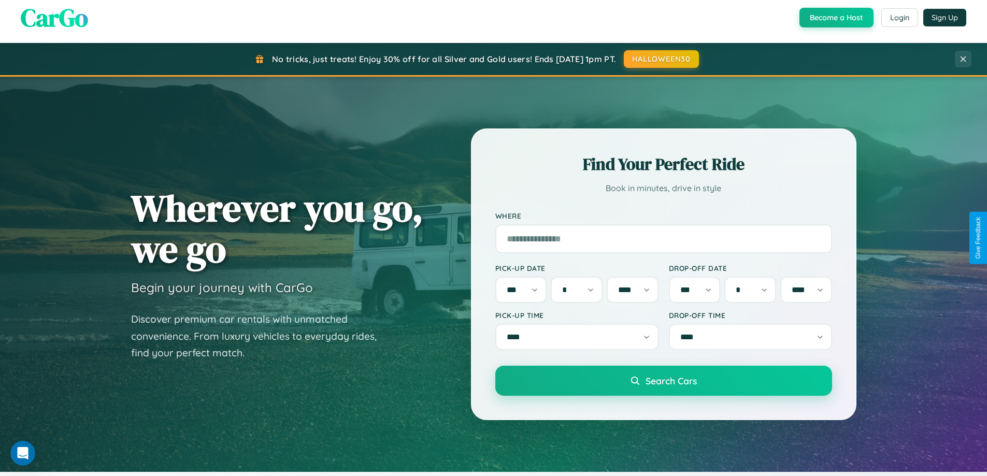 Image resolution: width=987 pixels, height=476 pixels. Describe the element at coordinates (671, 381) in the screenshot. I see `span: Search Cars` at that location.